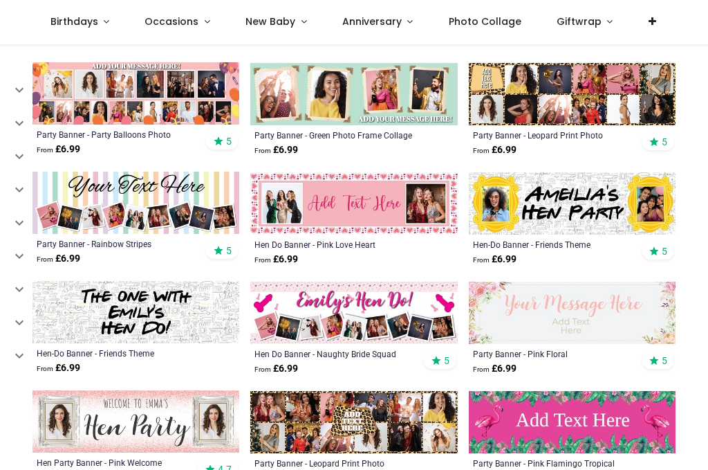 This screenshot has height=470, width=708. What do you see at coordinates (136, 93) in the screenshot?
I see `img: Personalised Party Banner - Party Balloons Photo Collage - 17 Photo Upload` at bounding box center [136, 93].